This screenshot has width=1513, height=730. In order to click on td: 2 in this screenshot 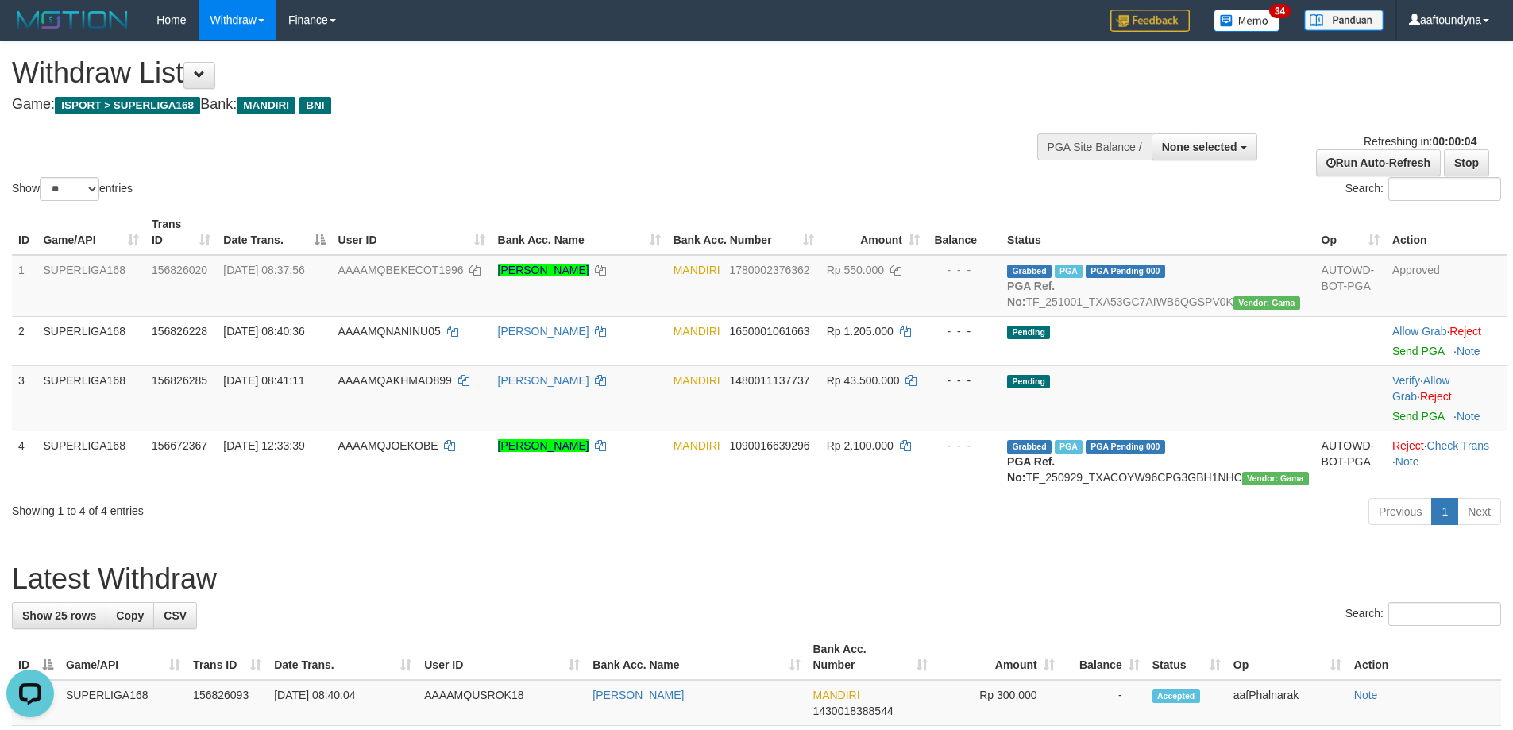, I will do `click(24, 341)`.